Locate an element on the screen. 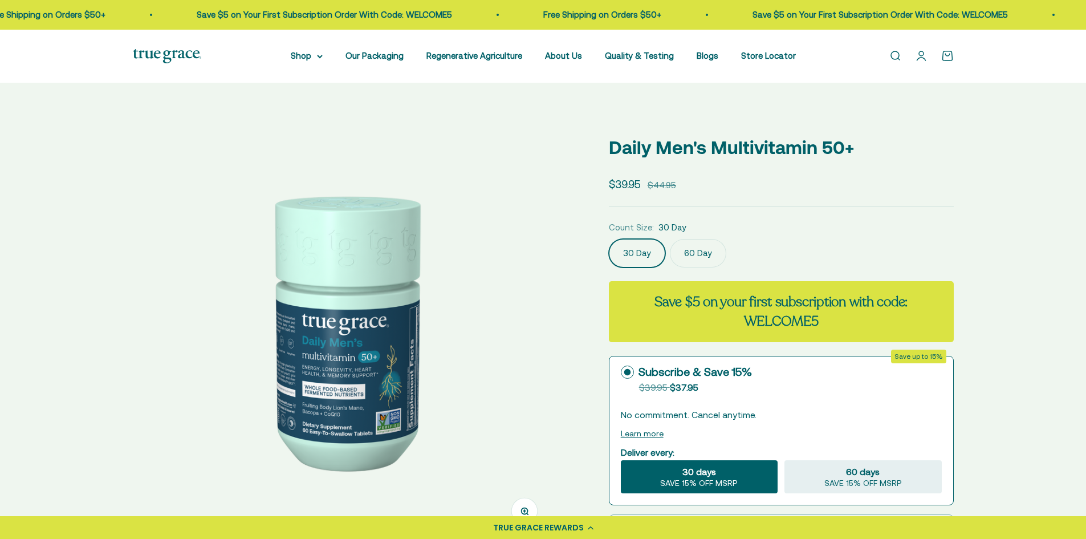 This screenshot has height=539, width=1086. legend: Count Size: is located at coordinates (631, 227).